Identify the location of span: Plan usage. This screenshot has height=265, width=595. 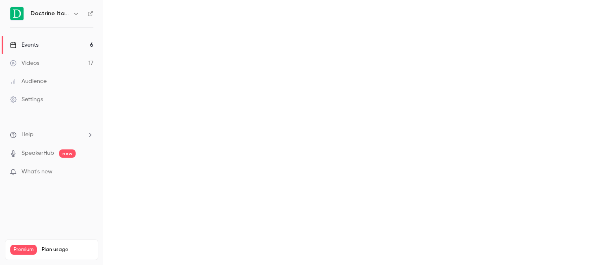
(67, 250).